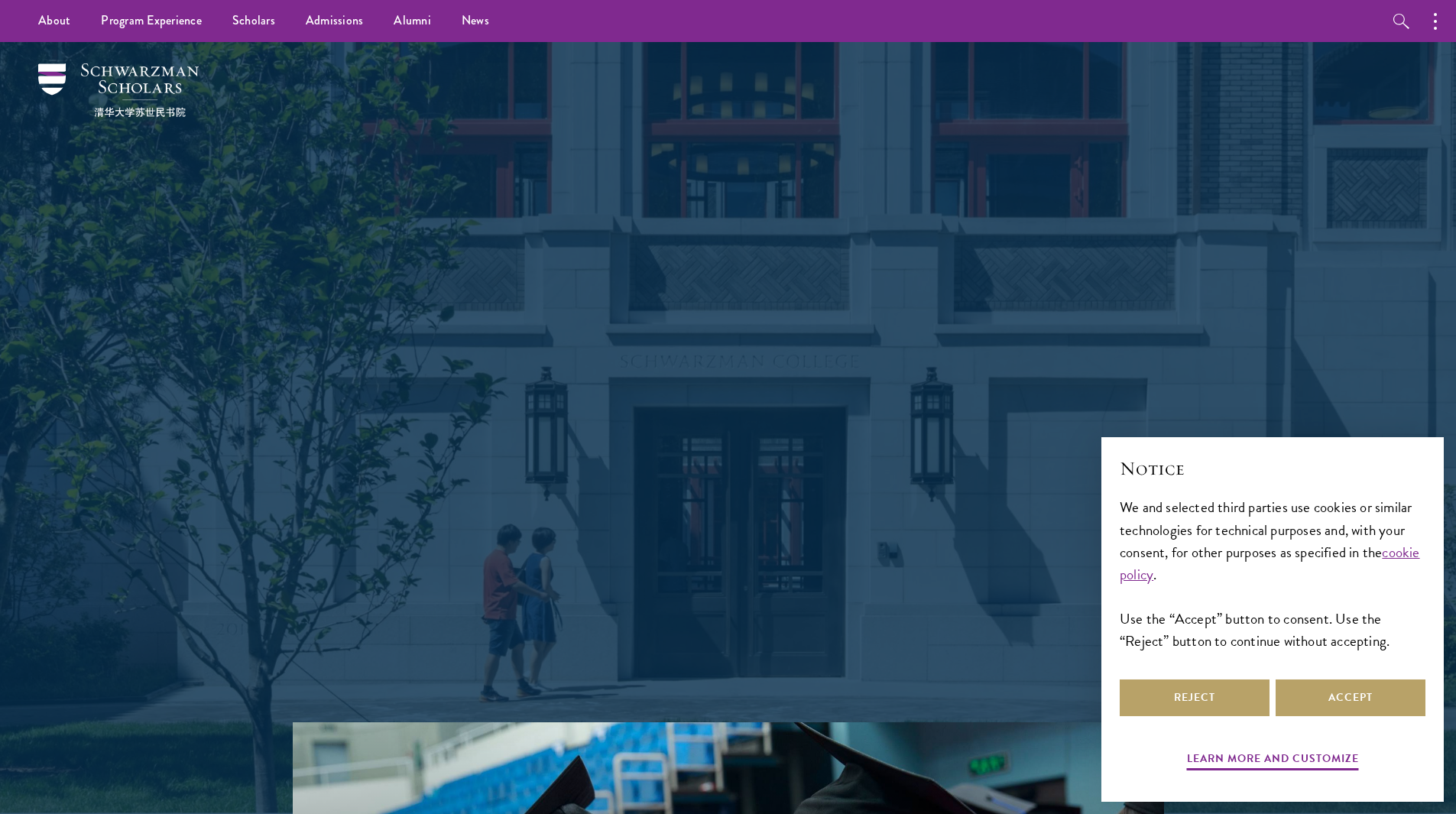 The image size is (1456, 814). What do you see at coordinates (1269, 563) in the screenshot?
I see `a: cookie policy` at bounding box center [1269, 563].